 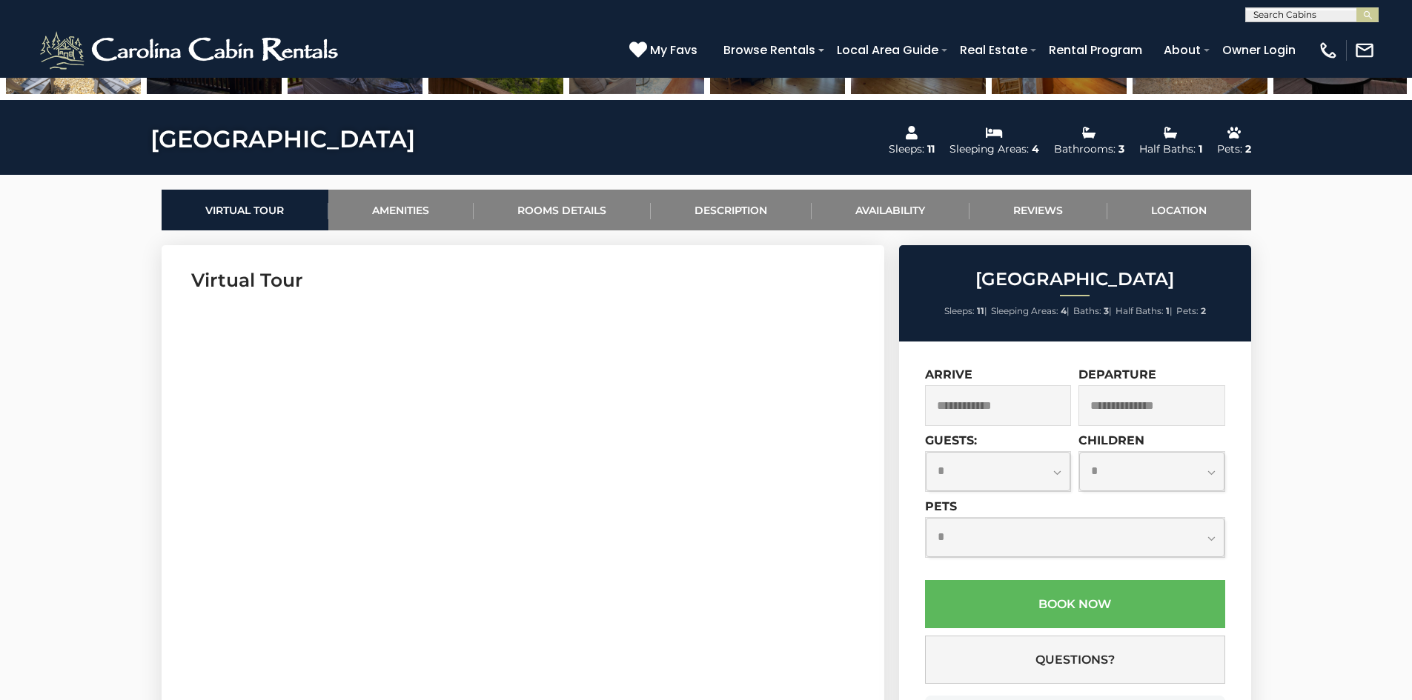 I want to click on a: Virtual Tour, so click(x=245, y=210).